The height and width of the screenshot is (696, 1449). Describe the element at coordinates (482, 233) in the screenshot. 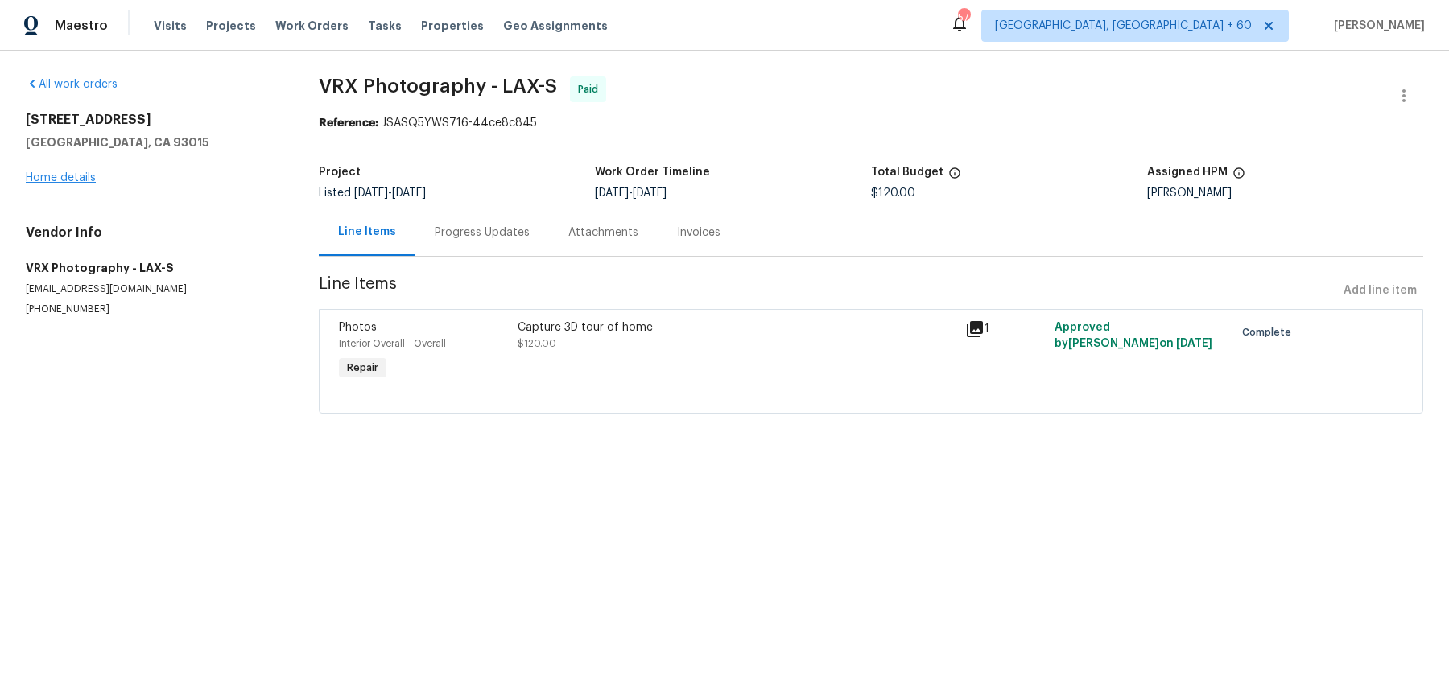

I see `div: Progress Updates` at that location.